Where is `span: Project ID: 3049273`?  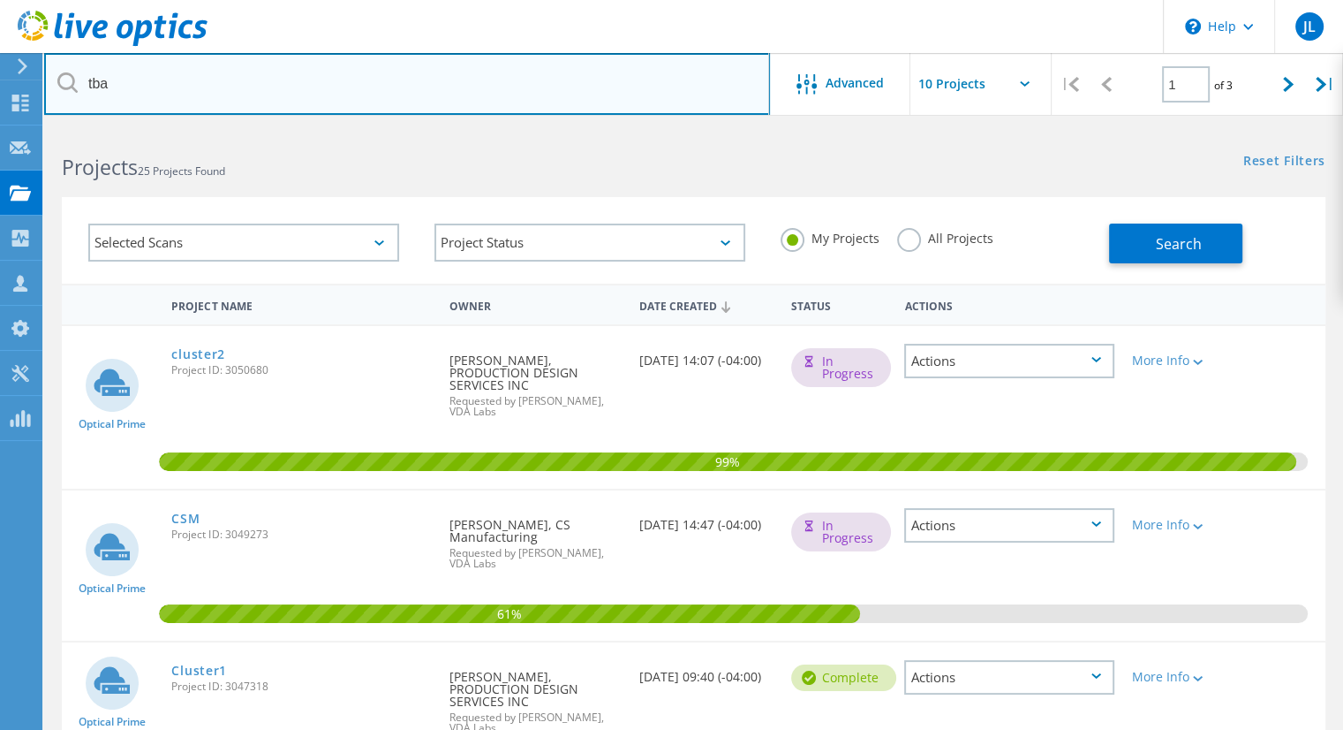
span: Project ID: 3049273 is located at coordinates (301, 534).